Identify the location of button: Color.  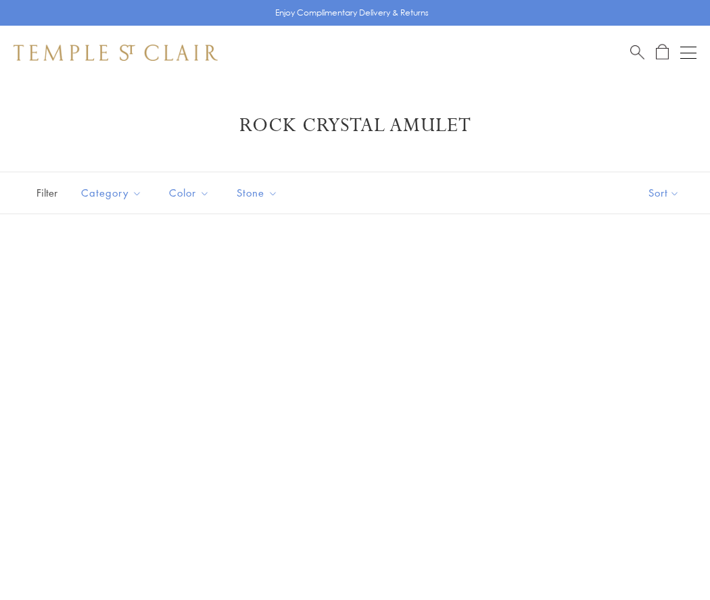
(189, 193).